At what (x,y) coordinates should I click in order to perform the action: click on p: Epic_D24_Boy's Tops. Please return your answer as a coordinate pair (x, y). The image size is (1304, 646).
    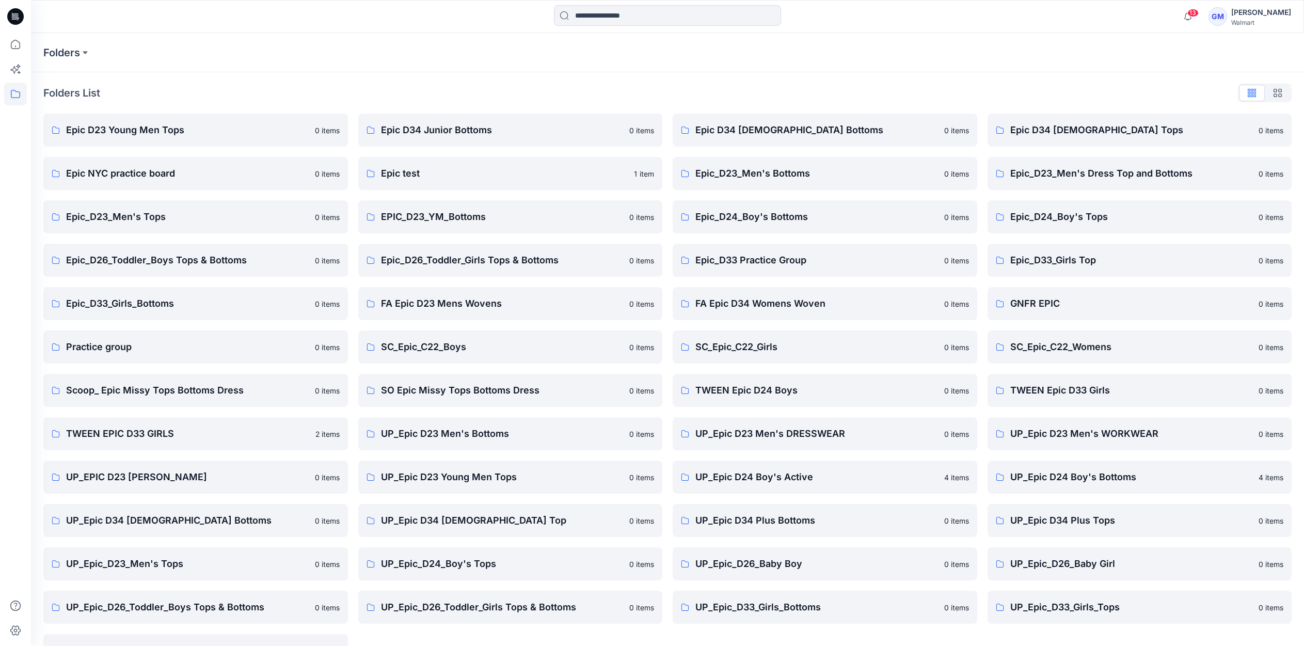
    Looking at the image, I should click on (1132, 217).